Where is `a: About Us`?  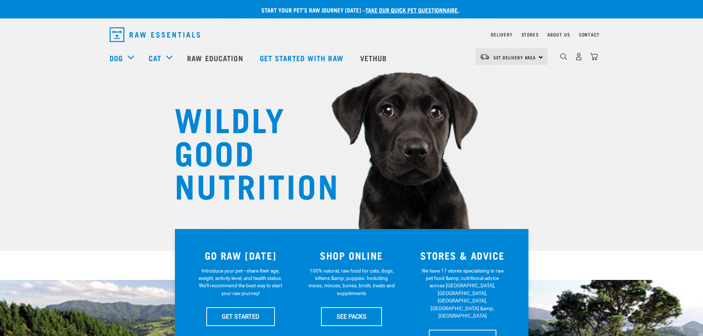 a: About Us is located at coordinates (558, 34).